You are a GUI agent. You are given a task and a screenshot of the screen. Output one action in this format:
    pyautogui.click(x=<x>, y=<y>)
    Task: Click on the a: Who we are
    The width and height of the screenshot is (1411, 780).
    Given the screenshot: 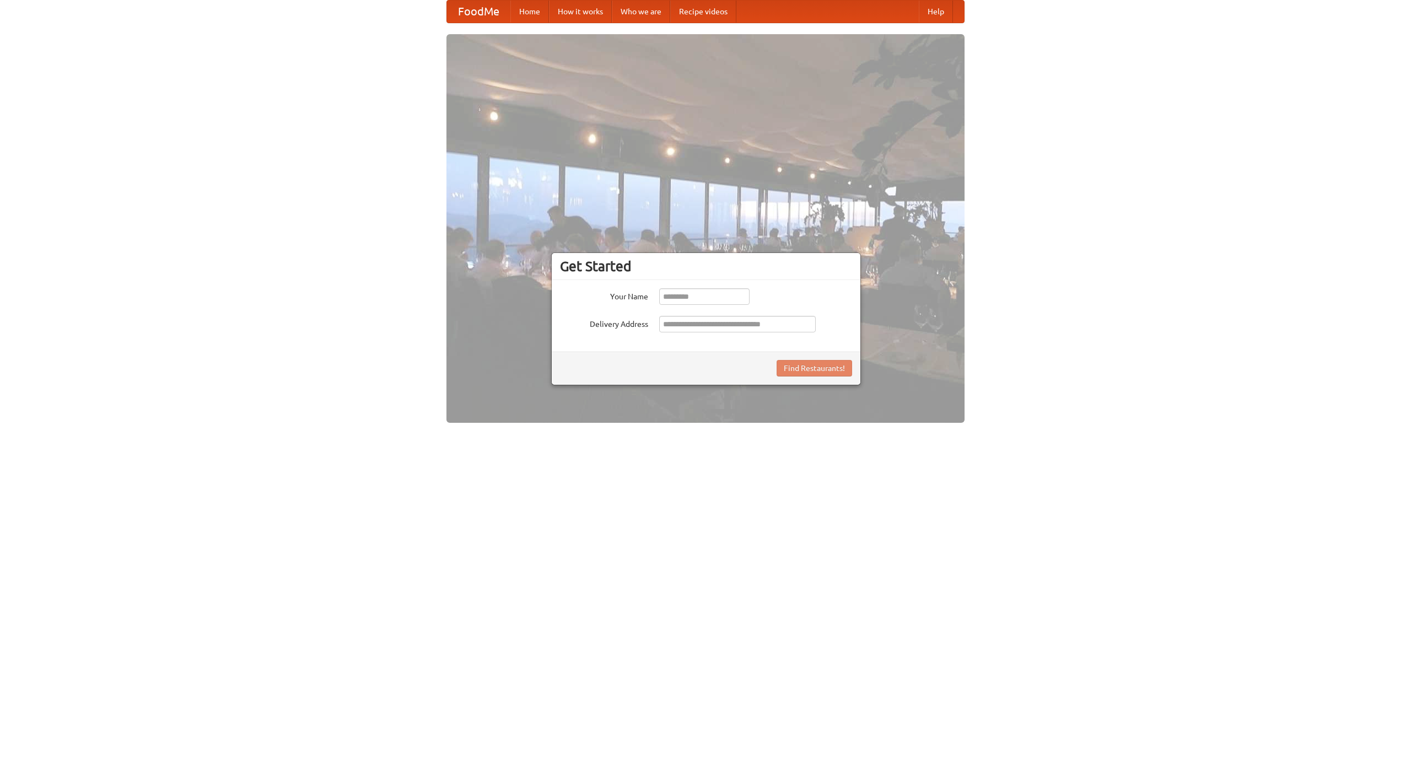 What is the action you would take?
    pyautogui.click(x=641, y=12)
    